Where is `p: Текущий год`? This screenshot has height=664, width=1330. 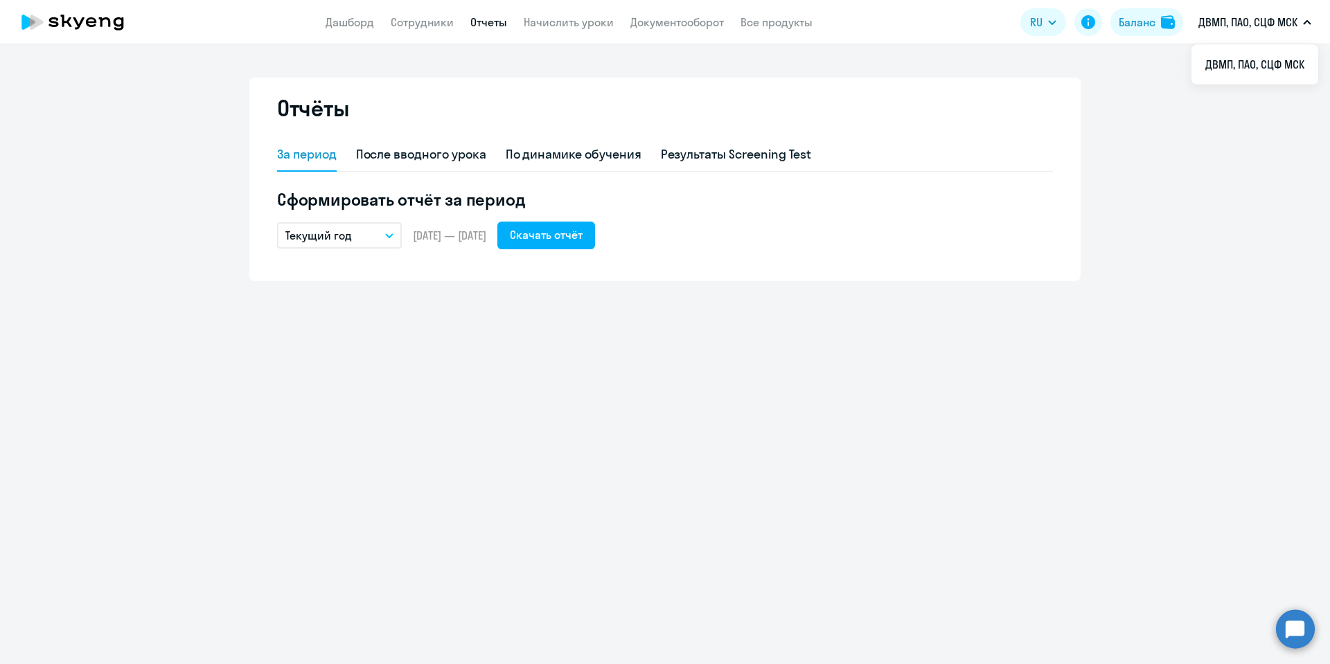 p: Текущий год is located at coordinates (319, 236).